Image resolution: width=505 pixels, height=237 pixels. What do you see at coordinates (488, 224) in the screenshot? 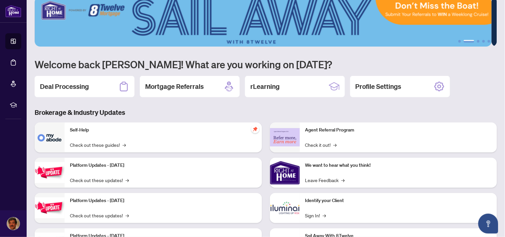
I see `button: Open asap` at bounding box center [488, 224].